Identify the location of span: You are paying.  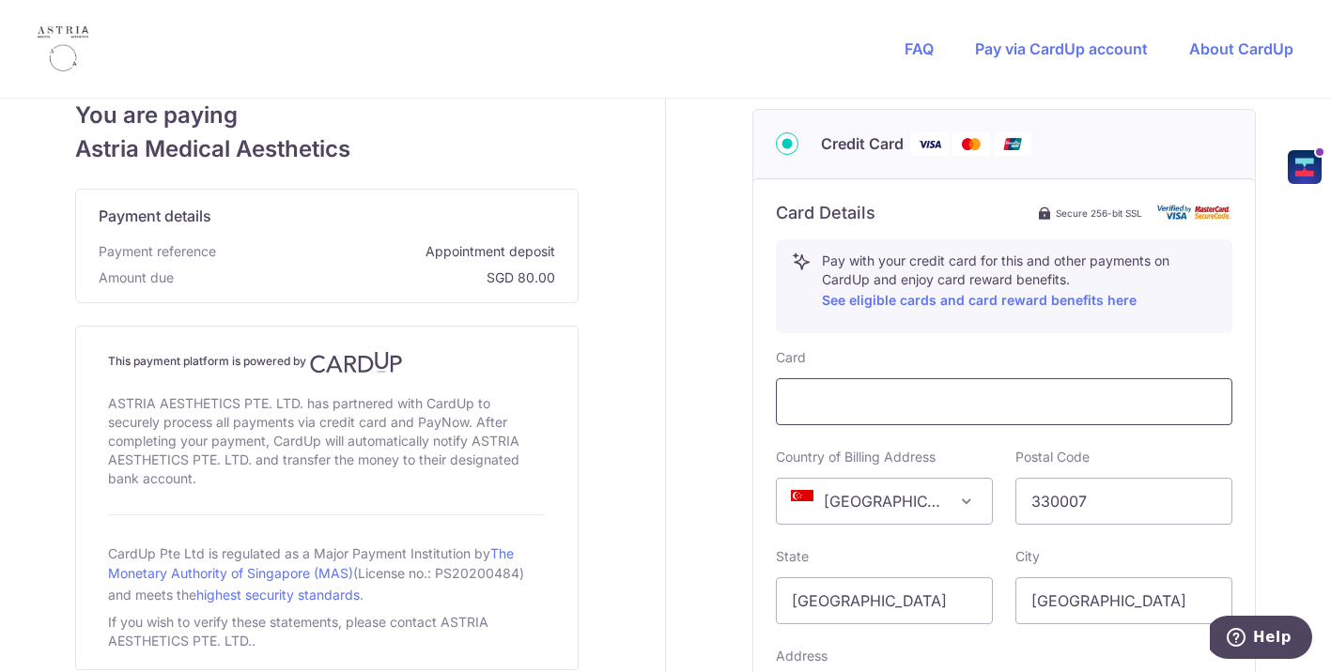
(327, 116).